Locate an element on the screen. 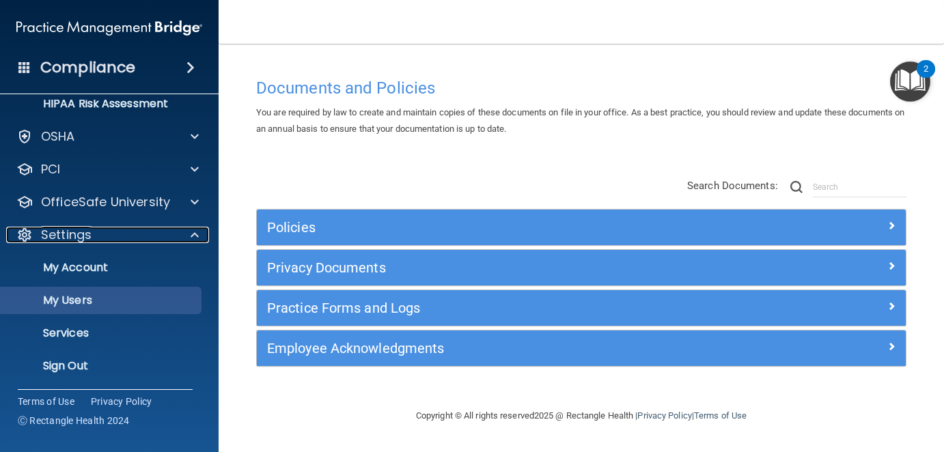 This screenshot has height=452, width=944. h5: Practice Forms and Logs is located at coordinates (500, 308).